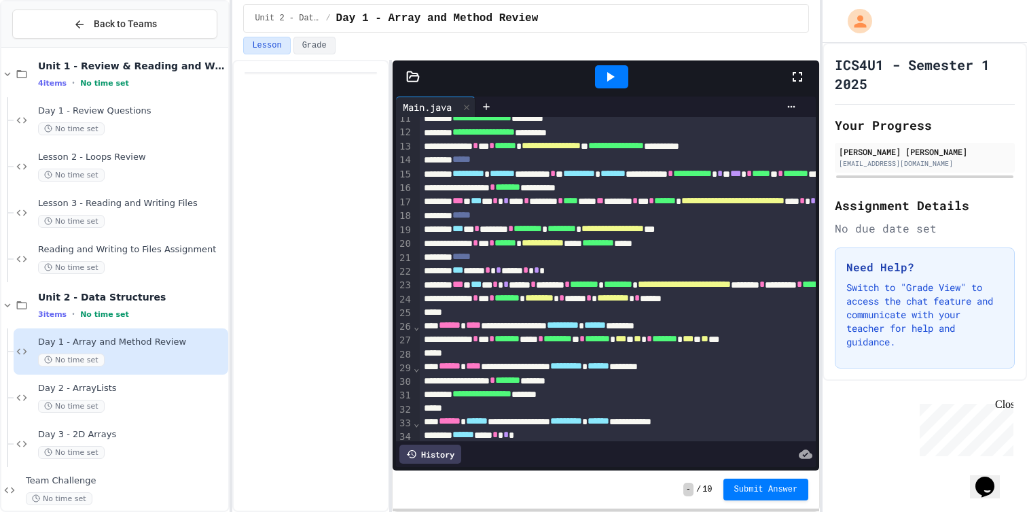  Describe the element at coordinates (404, 230) in the screenshot. I see `div: 19` at that location.